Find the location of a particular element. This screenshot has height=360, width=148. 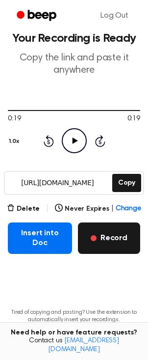

p: Tired of copying and pasting? Use the extension to automatically insert your recordings. is located at coordinates (74, 316).